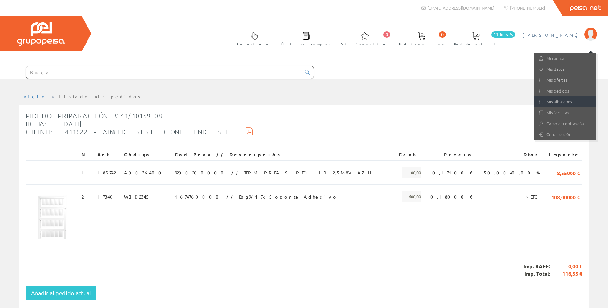 This screenshot has height=308, width=608. I want to click on span: 116,55 €, so click(566, 274).